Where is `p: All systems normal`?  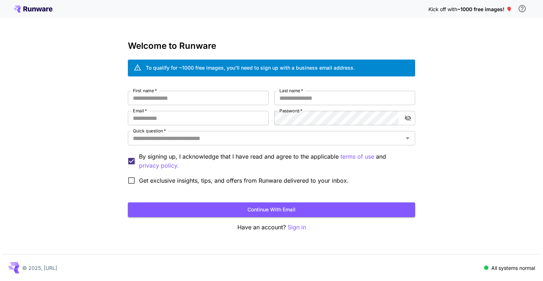
p: All systems normal is located at coordinates (513, 268).